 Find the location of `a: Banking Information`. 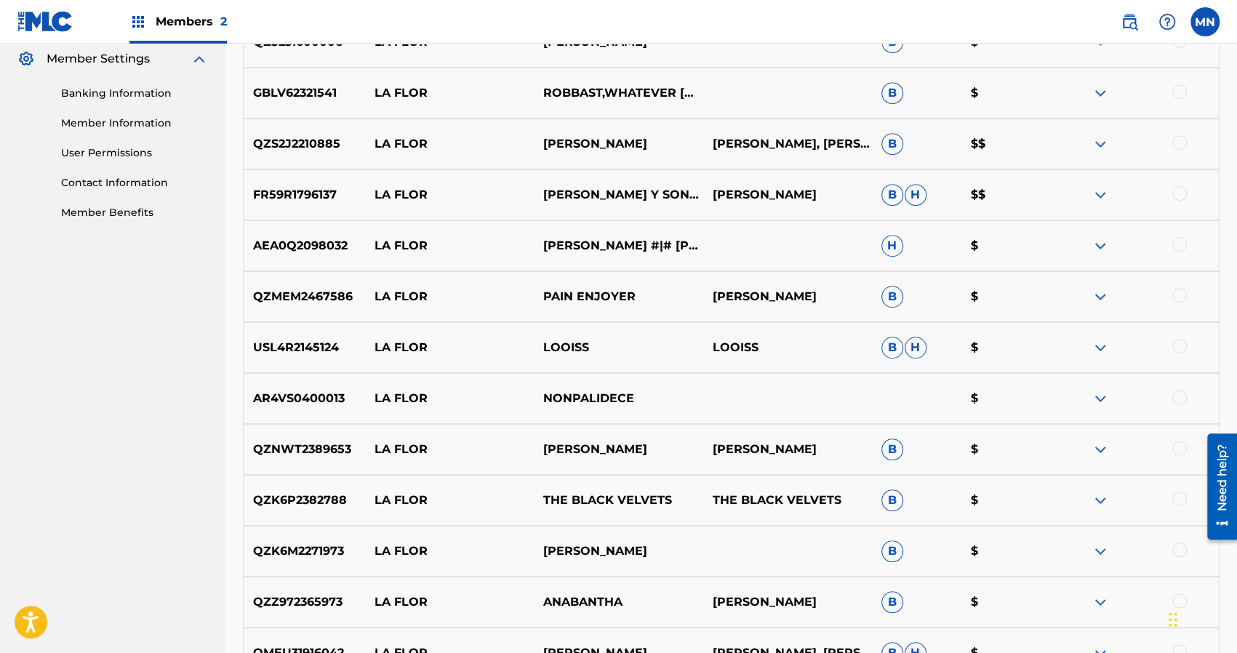

a: Banking Information is located at coordinates (135, 93).